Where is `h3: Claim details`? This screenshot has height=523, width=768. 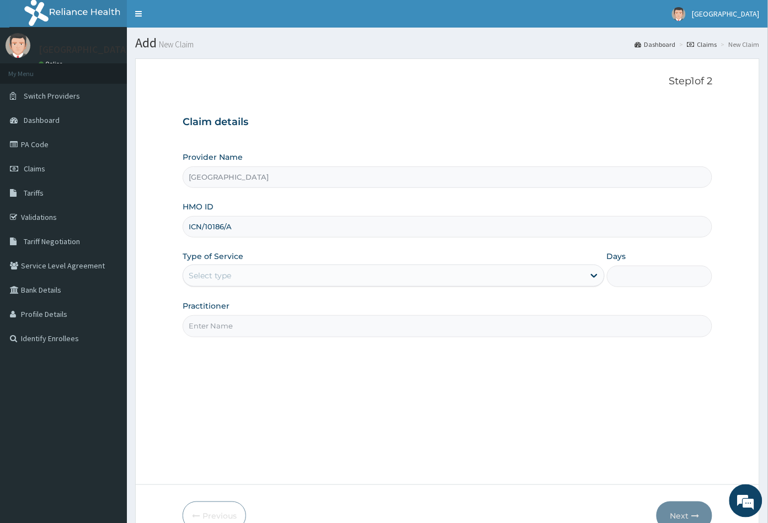 h3: Claim details is located at coordinates (447, 122).